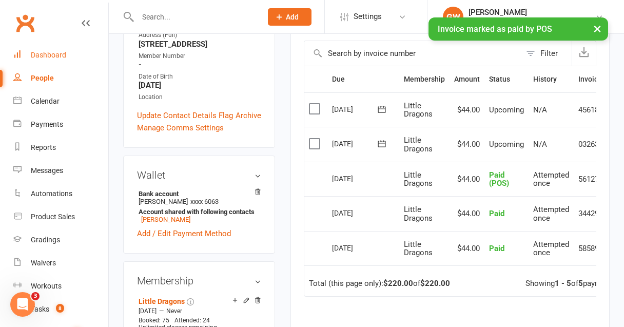 The width and height of the screenshot is (624, 327). I want to click on strong: Account shared with following contacts, so click(197, 212).